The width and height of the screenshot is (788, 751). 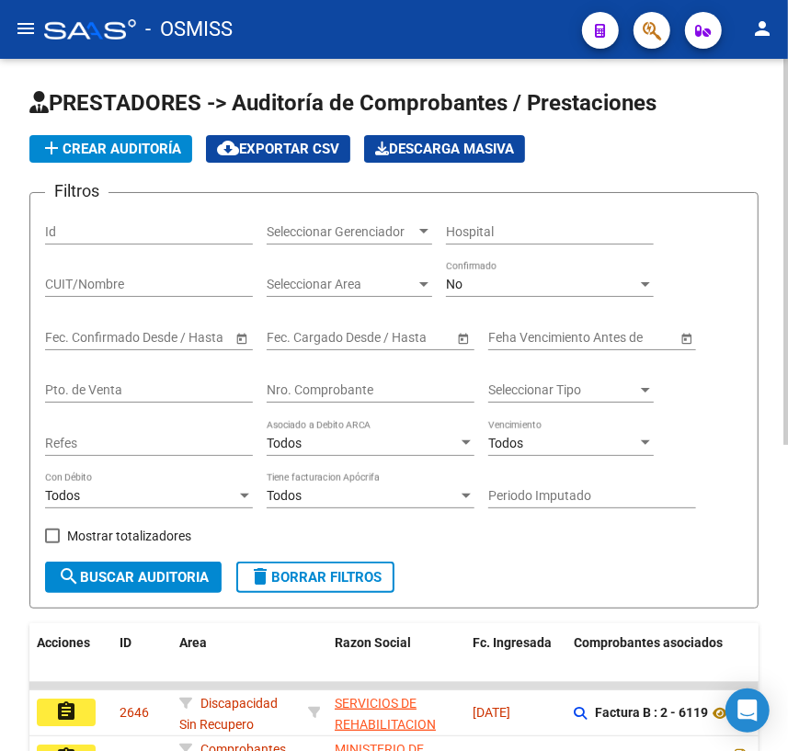 What do you see at coordinates (762, 28) in the screenshot?
I see `mat-icon: person` at bounding box center [762, 28].